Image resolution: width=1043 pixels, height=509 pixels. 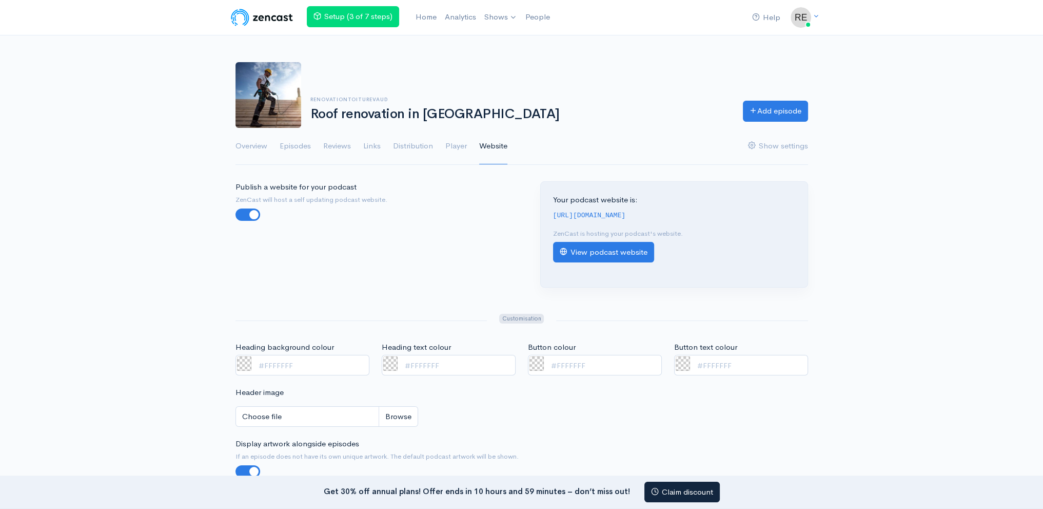 I want to click on a: Episodes, so click(x=295, y=146).